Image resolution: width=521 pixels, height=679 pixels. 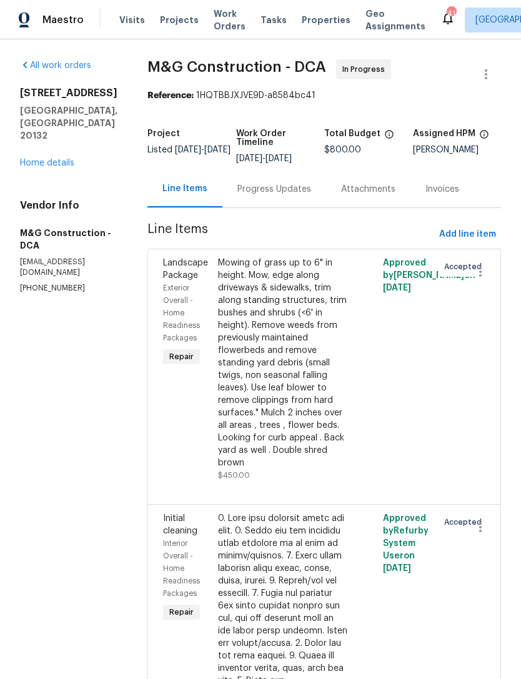 I want to click on span: $450.00, so click(x=234, y=475).